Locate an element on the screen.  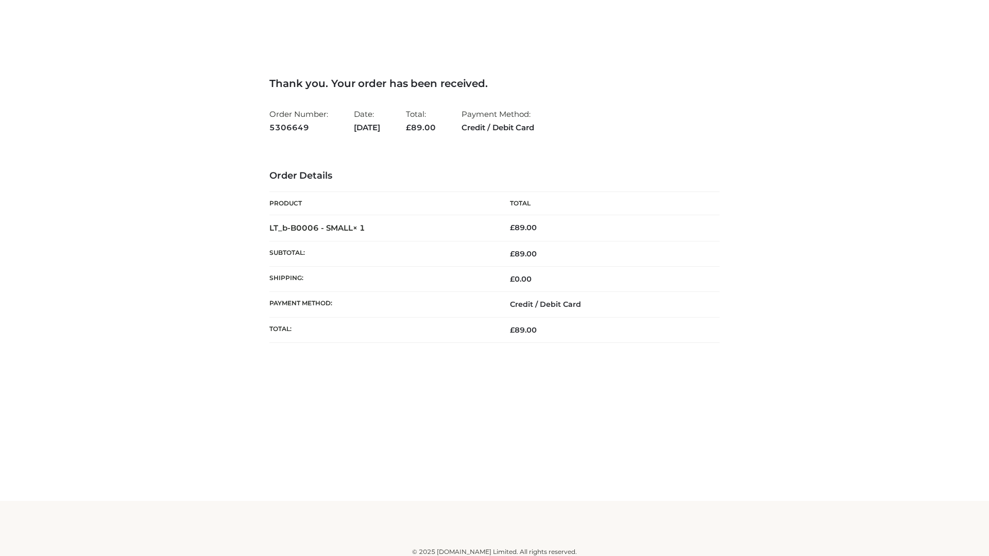
th: Total is located at coordinates (607, 203).